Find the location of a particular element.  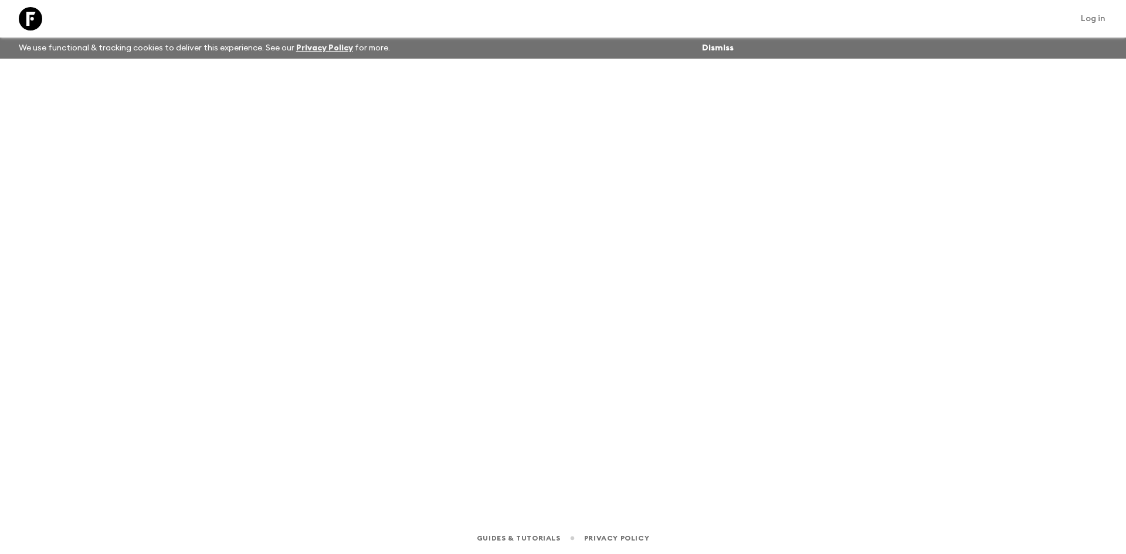

a: Log in is located at coordinates (1093, 19).